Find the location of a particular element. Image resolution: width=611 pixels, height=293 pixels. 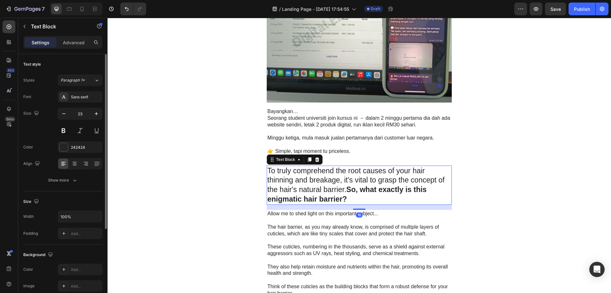

div: Open Intercom Messenger is located at coordinates (597, 270).